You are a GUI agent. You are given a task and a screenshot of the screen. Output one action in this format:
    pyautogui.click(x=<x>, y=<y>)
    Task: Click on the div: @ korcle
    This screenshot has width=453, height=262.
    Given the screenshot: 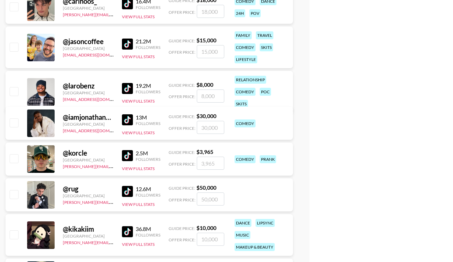 What is the action you would take?
    pyautogui.click(x=88, y=153)
    